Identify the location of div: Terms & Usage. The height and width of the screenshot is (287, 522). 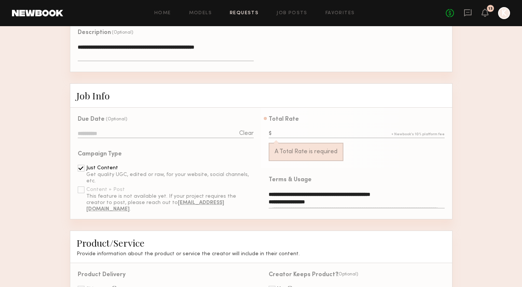
(290, 180).